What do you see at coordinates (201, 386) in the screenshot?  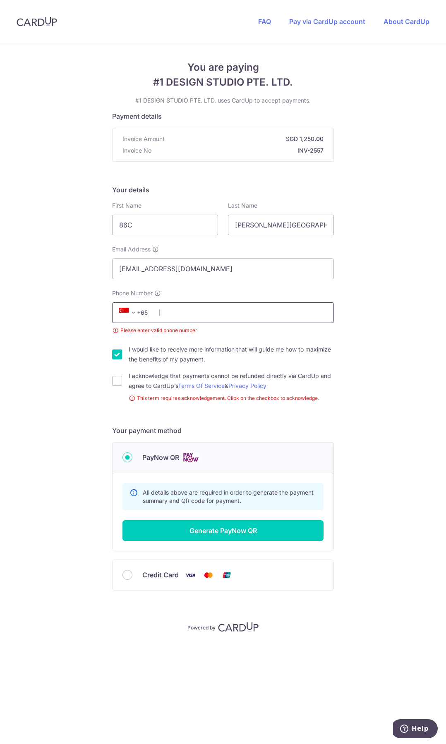 I see `a: Terms Of Service` at bounding box center [201, 386].